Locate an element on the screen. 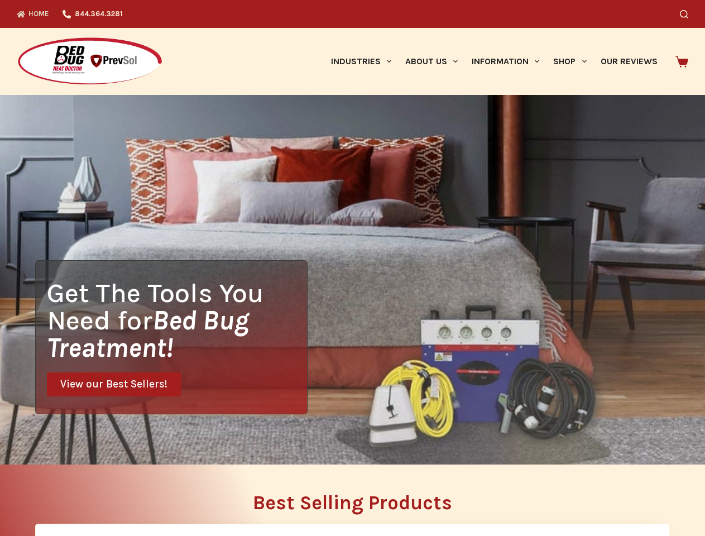  a: View our Best Sellers! is located at coordinates (114, 384).